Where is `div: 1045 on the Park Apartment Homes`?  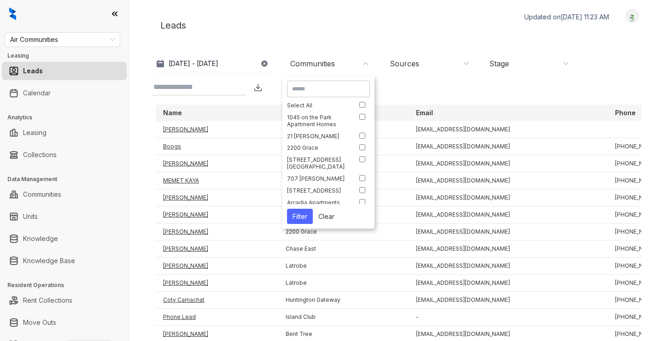
div: 1045 on the Park Apartment Homes is located at coordinates (318, 121).